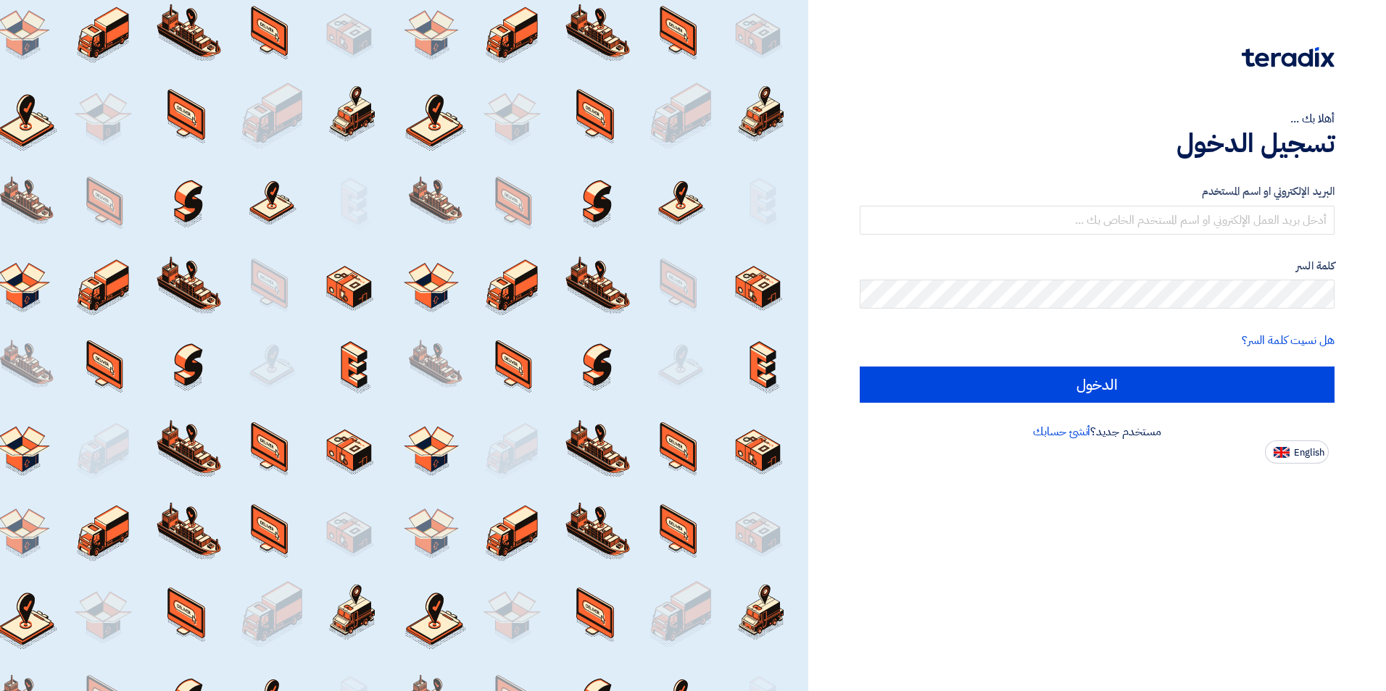  I want to click on input: الدخول, so click(1096, 385).